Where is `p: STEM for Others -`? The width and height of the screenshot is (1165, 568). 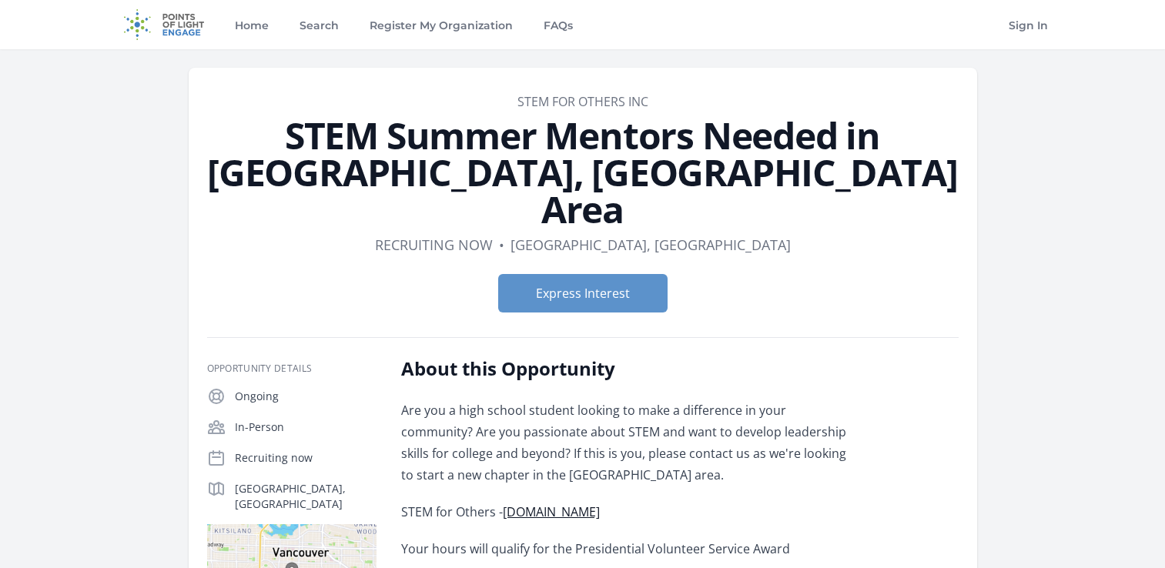
p: STEM for Others - is located at coordinates (626, 512).